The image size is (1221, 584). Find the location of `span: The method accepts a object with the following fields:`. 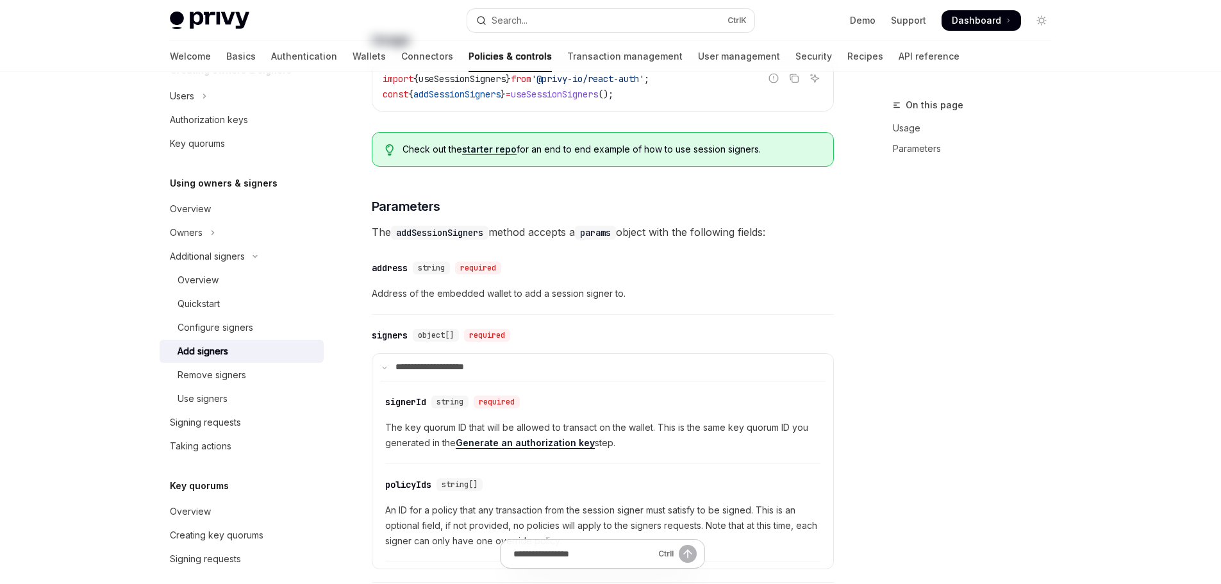

span: The method accepts a object with the following fields: is located at coordinates (603, 232).